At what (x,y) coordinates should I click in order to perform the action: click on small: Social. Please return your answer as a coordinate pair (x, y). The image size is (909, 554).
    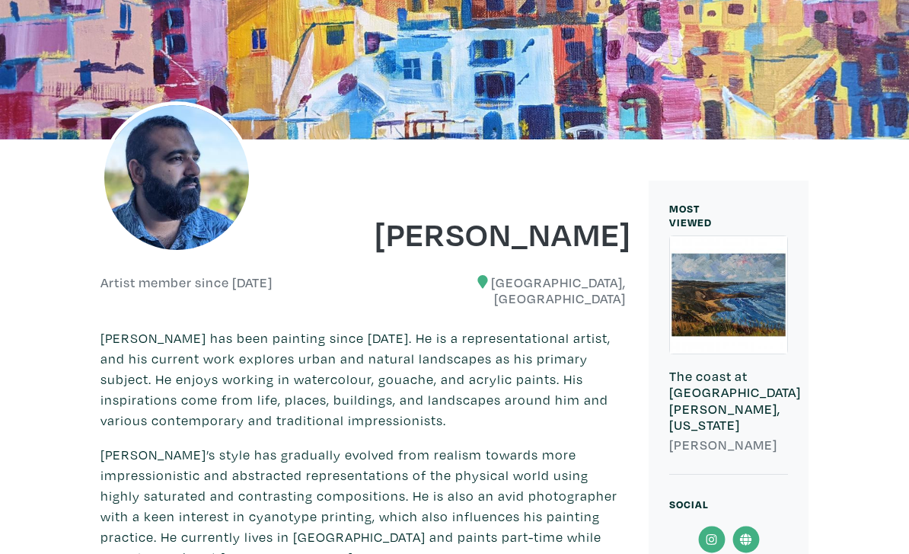
    Looking at the image, I should click on (689, 504).